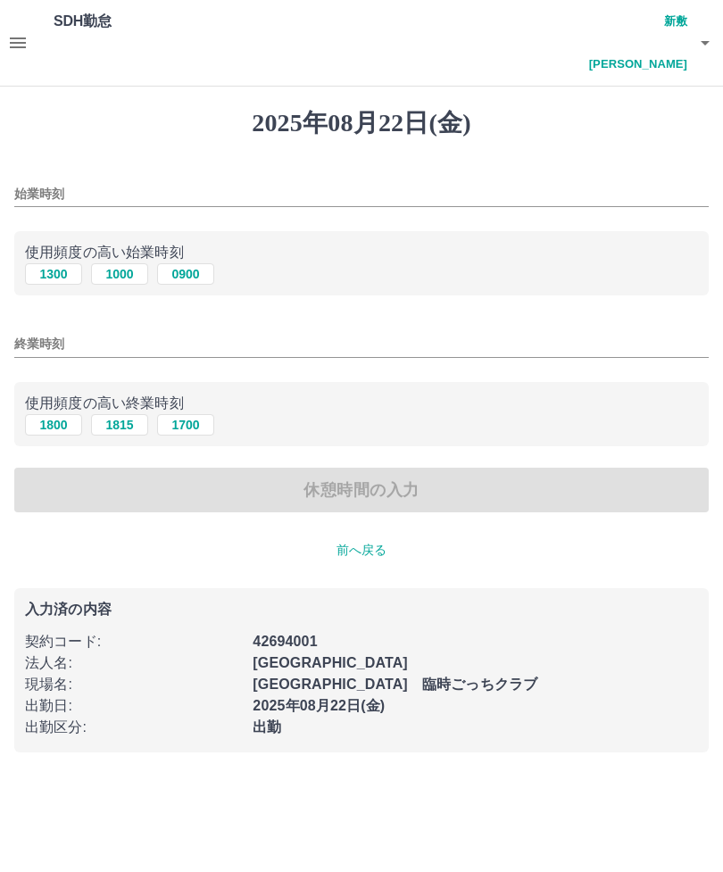 This screenshot has height=872, width=723. Describe the element at coordinates (133, 706) in the screenshot. I see `p: 出勤日 :` at that location.